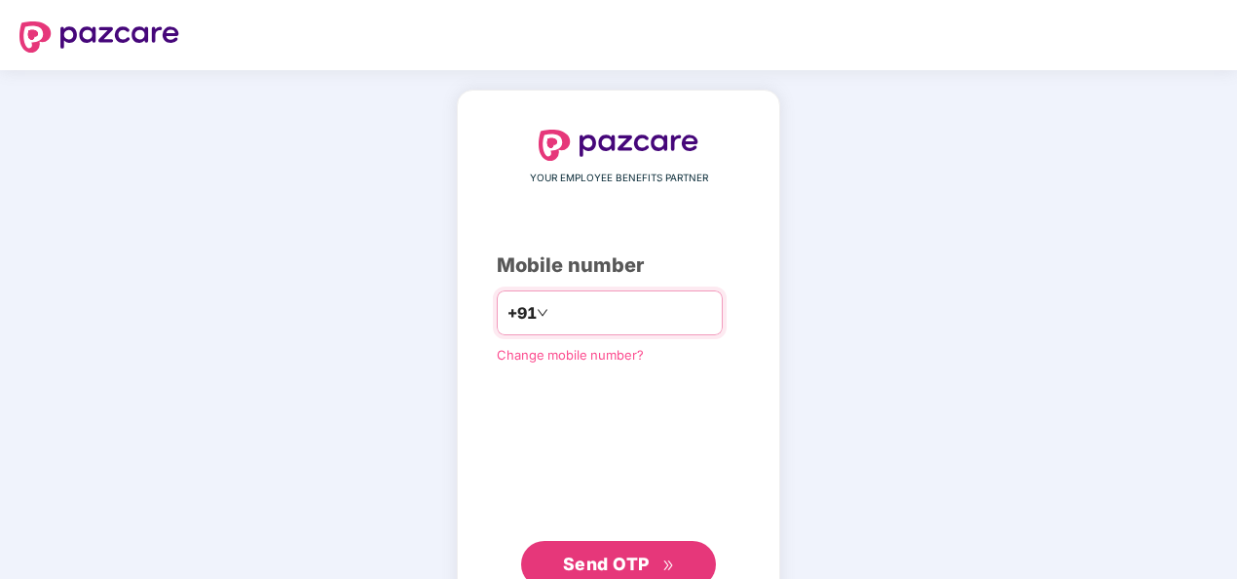  I want to click on span: Send OTP, so click(606, 563).